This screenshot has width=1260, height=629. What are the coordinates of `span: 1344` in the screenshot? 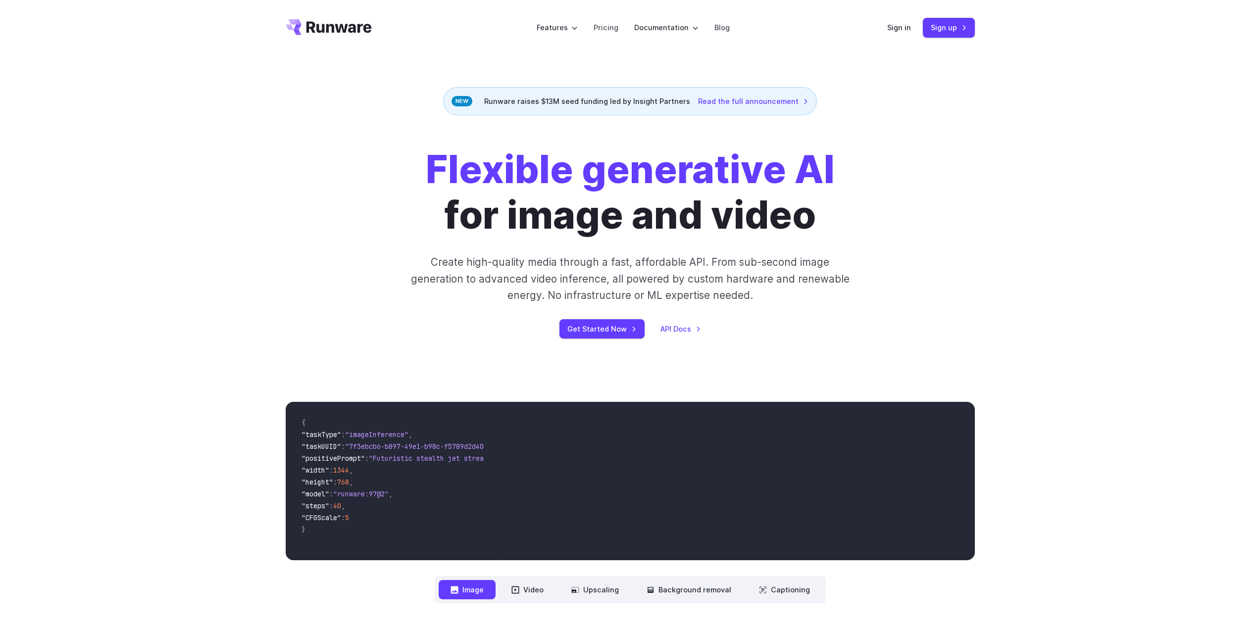 It's located at (341, 470).